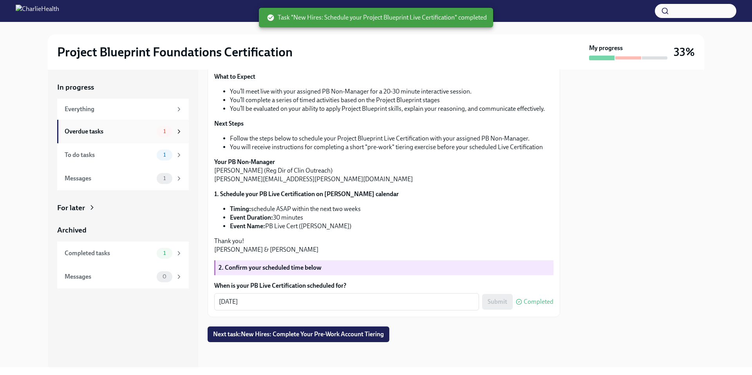 Image resolution: width=752 pixels, height=375 pixels. Describe the element at coordinates (37, 11) in the screenshot. I see `img: CharlieHealth` at that location.